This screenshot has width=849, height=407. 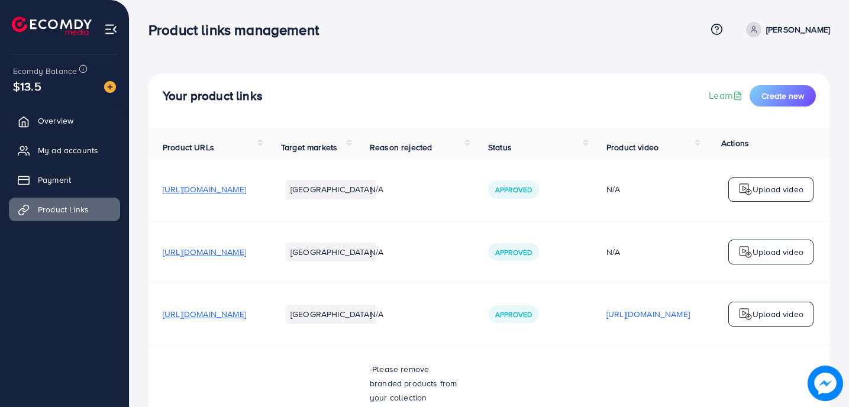 I want to click on h4: Your product links, so click(x=212, y=96).